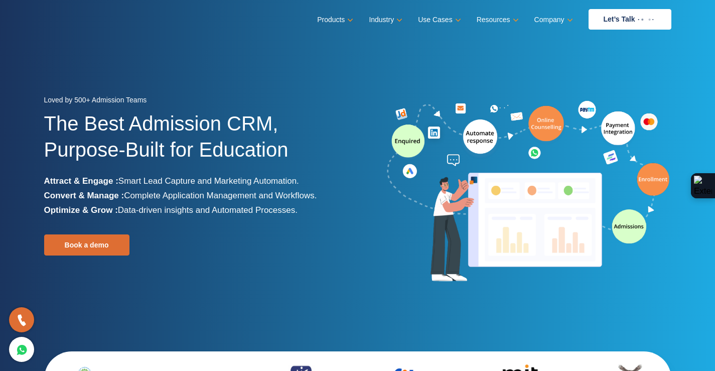 This screenshot has height=371, width=715. I want to click on img: Extension Icon, so click(703, 186).